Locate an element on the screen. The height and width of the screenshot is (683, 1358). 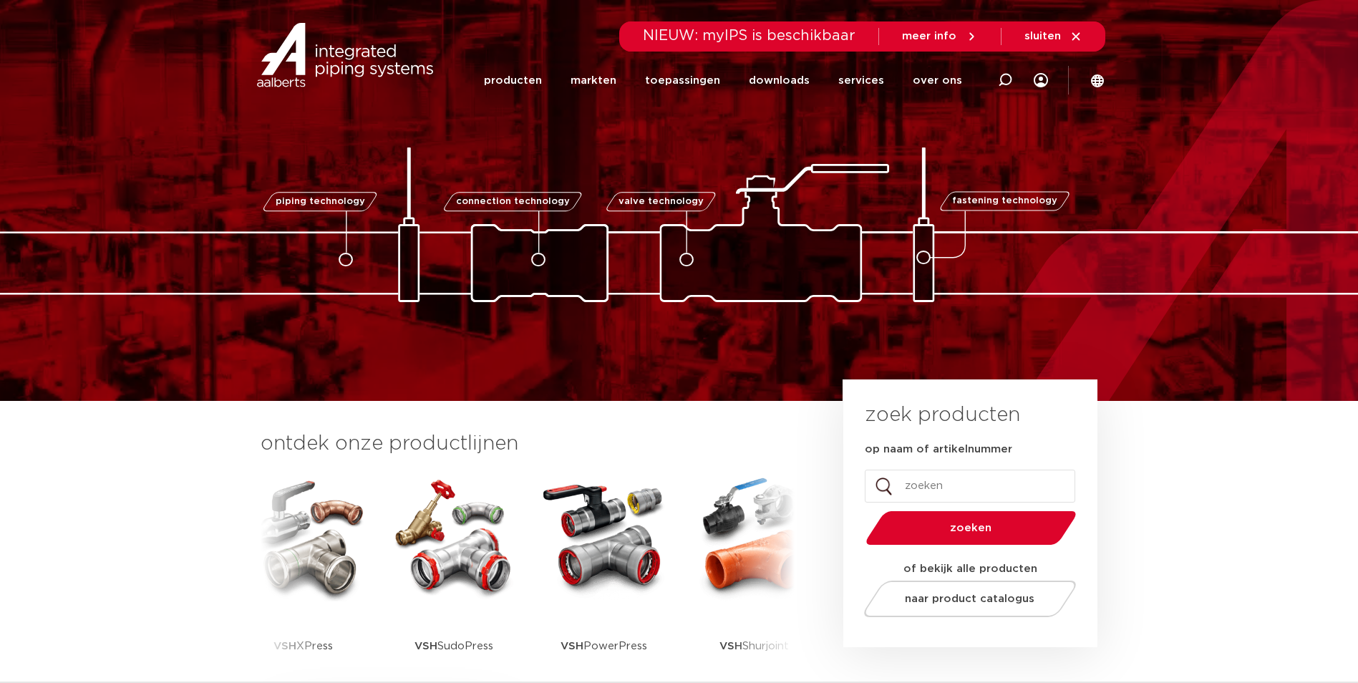
nav: Menu is located at coordinates (723, 80).